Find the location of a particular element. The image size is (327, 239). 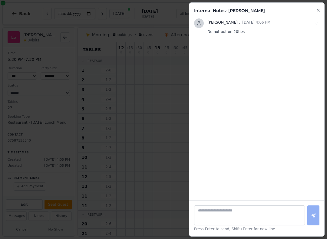

button: Edit note is located at coordinates (317, 23).